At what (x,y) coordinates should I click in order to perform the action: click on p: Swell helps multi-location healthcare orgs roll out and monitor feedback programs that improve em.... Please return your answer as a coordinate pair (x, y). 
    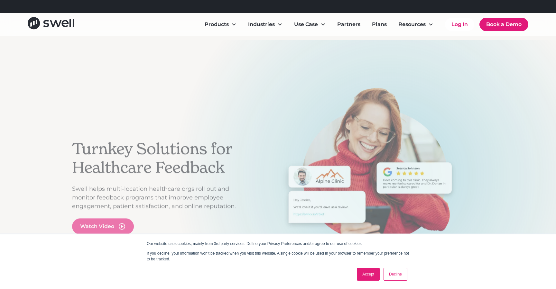
    Looking at the image, I should click on (159, 198).